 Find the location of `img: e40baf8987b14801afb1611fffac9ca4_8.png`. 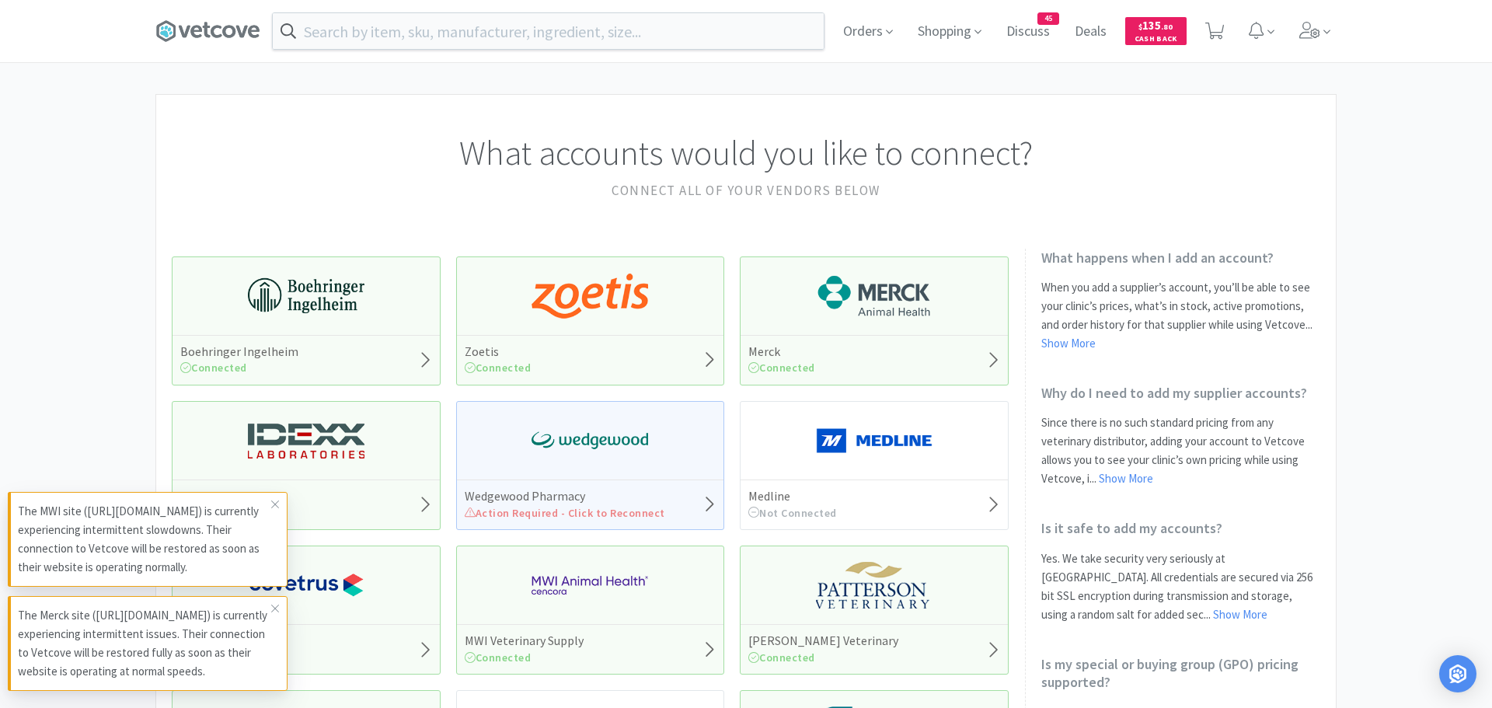

img: e40baf8987b14801afb1611fffac9ca4_8.png is located at coordinates (590, 441).